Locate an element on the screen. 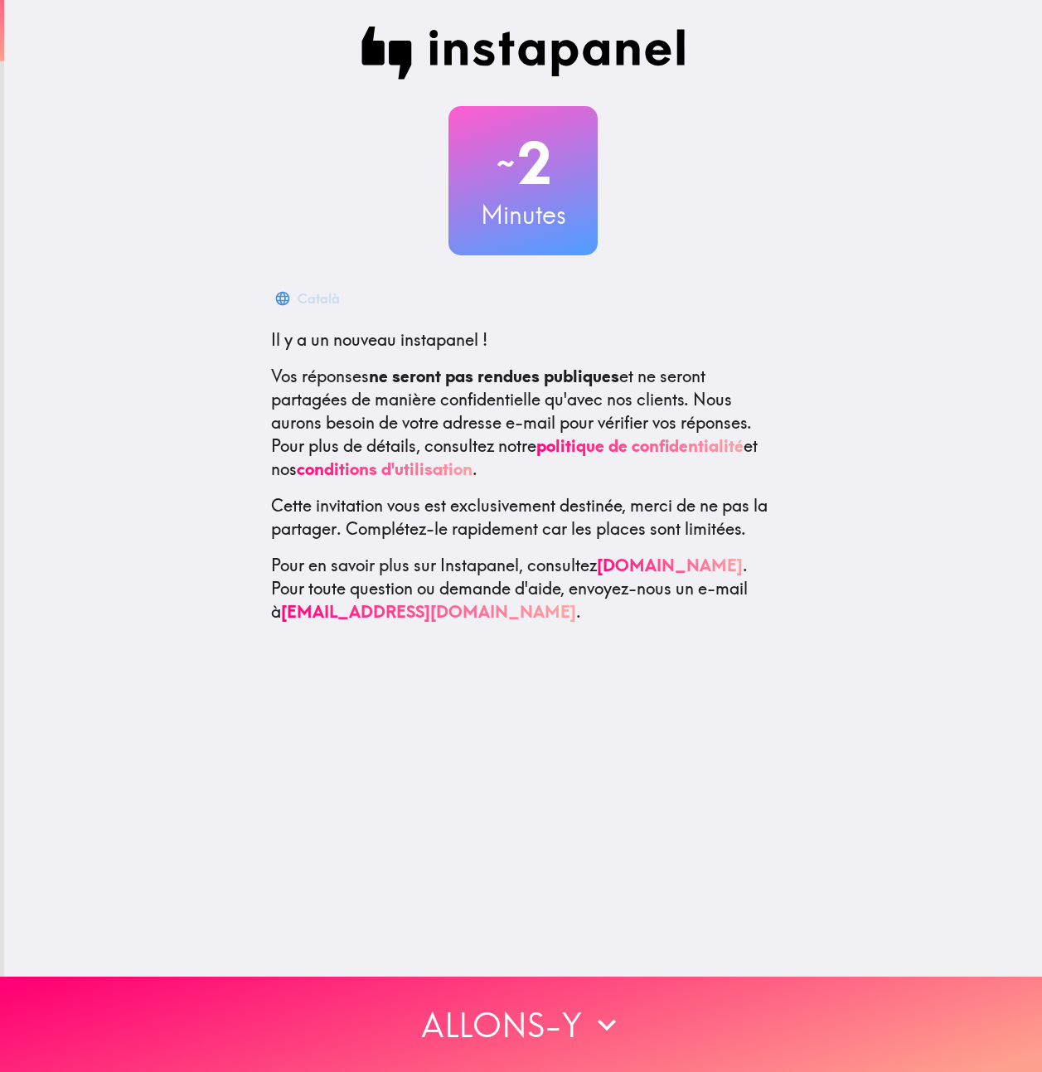 This screenshot has width=1042, height=1072. a: politique de confidentialité is located at coordinates (640, 445).